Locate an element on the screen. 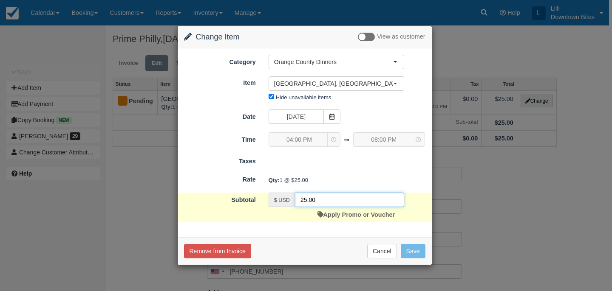 This screenshot has width=612, height=291. label: Time is located at coordinates (220, 138).